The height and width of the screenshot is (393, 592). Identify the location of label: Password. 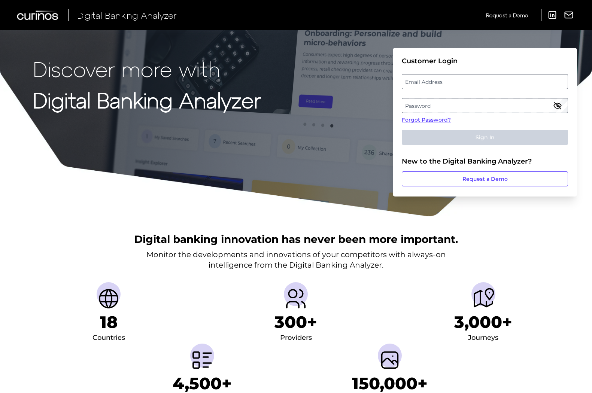
(484, 106).